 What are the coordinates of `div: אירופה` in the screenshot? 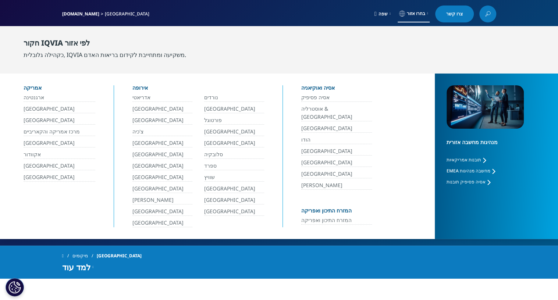 It's located at (198, 89).